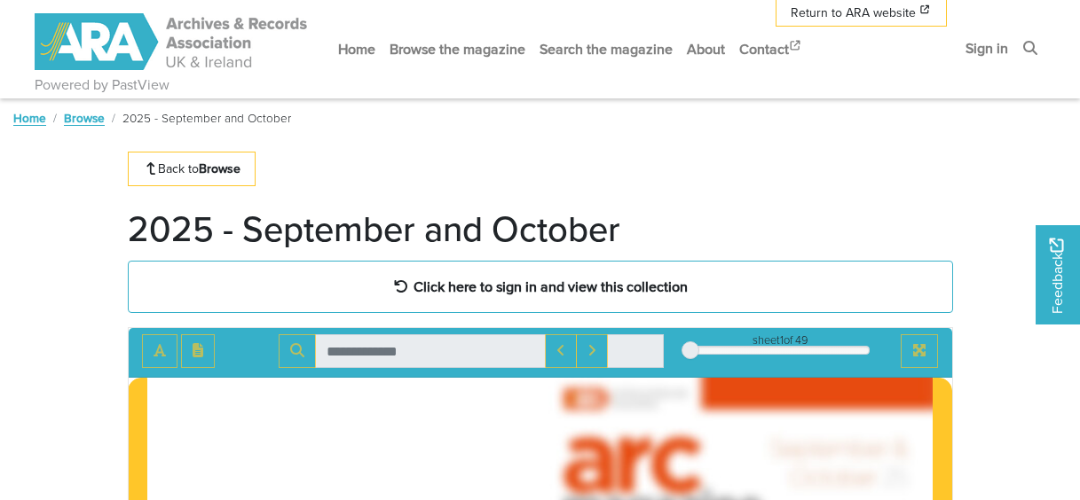 The image size is (1080, 500). What do you see at coordinates (1058, 275) in the screenshot?
I see `a: Would you like to provide feedback?` at bounding box center [1058, 275].